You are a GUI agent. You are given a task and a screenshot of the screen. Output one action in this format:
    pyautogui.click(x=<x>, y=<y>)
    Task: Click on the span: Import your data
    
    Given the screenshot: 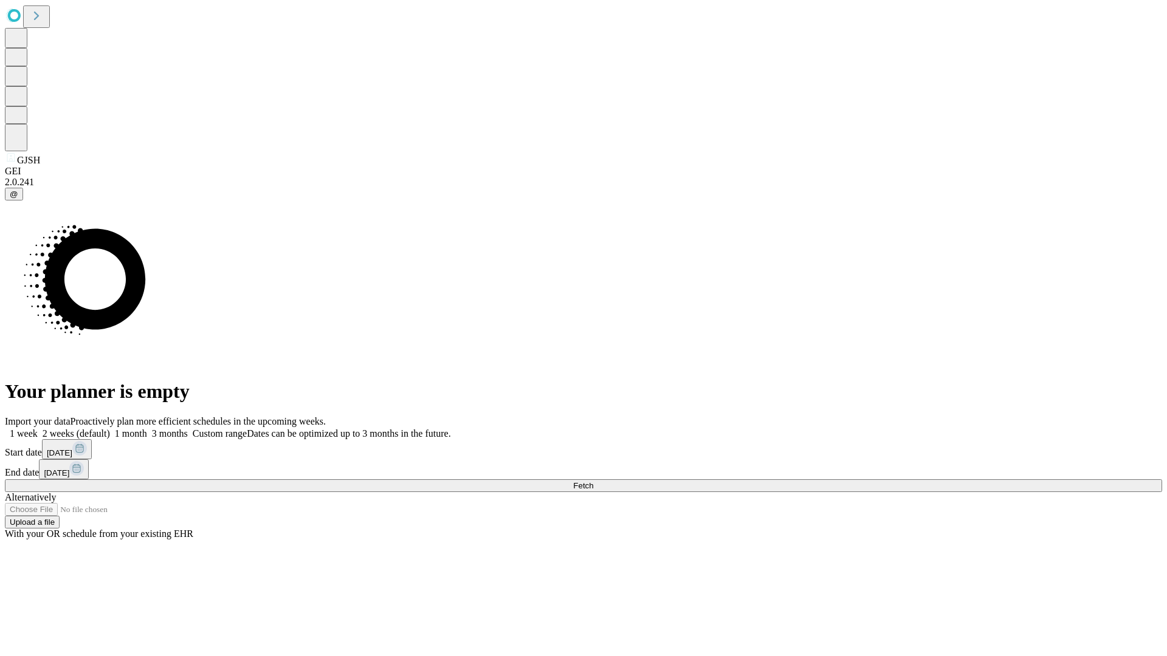 What is the action you would take?
    pyautogui.click(x=38, y=421)
    